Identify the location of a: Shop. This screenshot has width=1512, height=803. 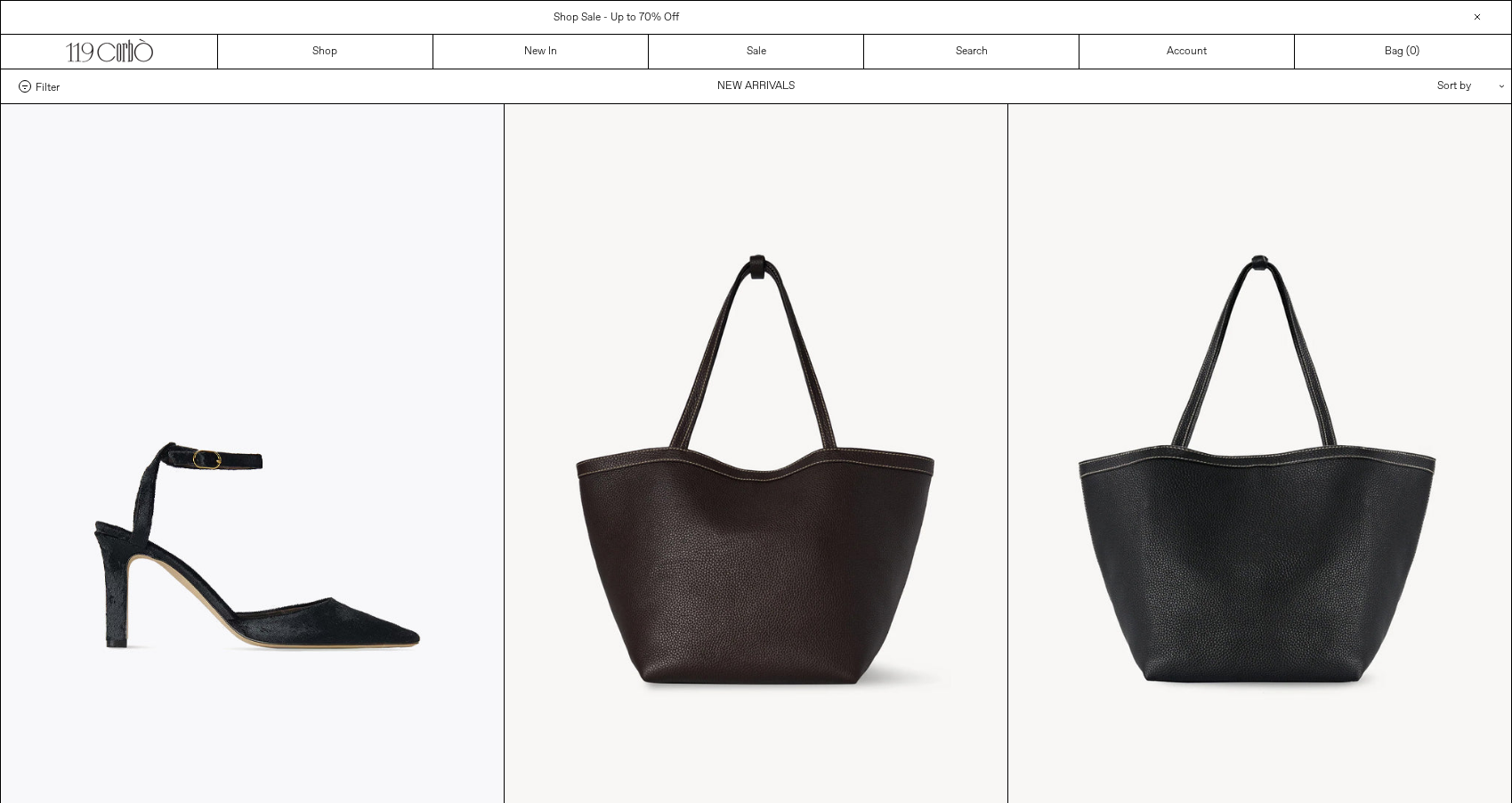
(326, 52).